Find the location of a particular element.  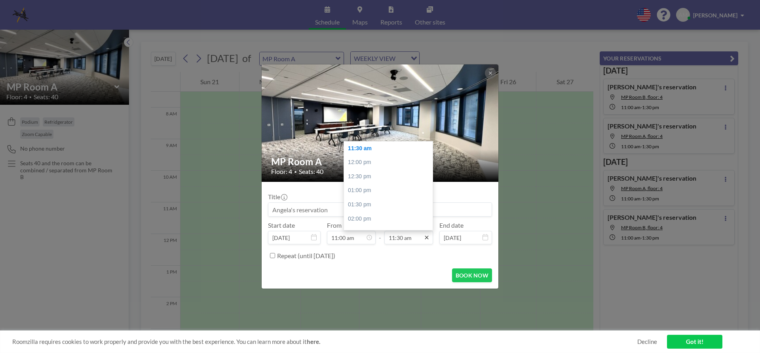

div: 02:00 pm is located at coordinates (390, 219).